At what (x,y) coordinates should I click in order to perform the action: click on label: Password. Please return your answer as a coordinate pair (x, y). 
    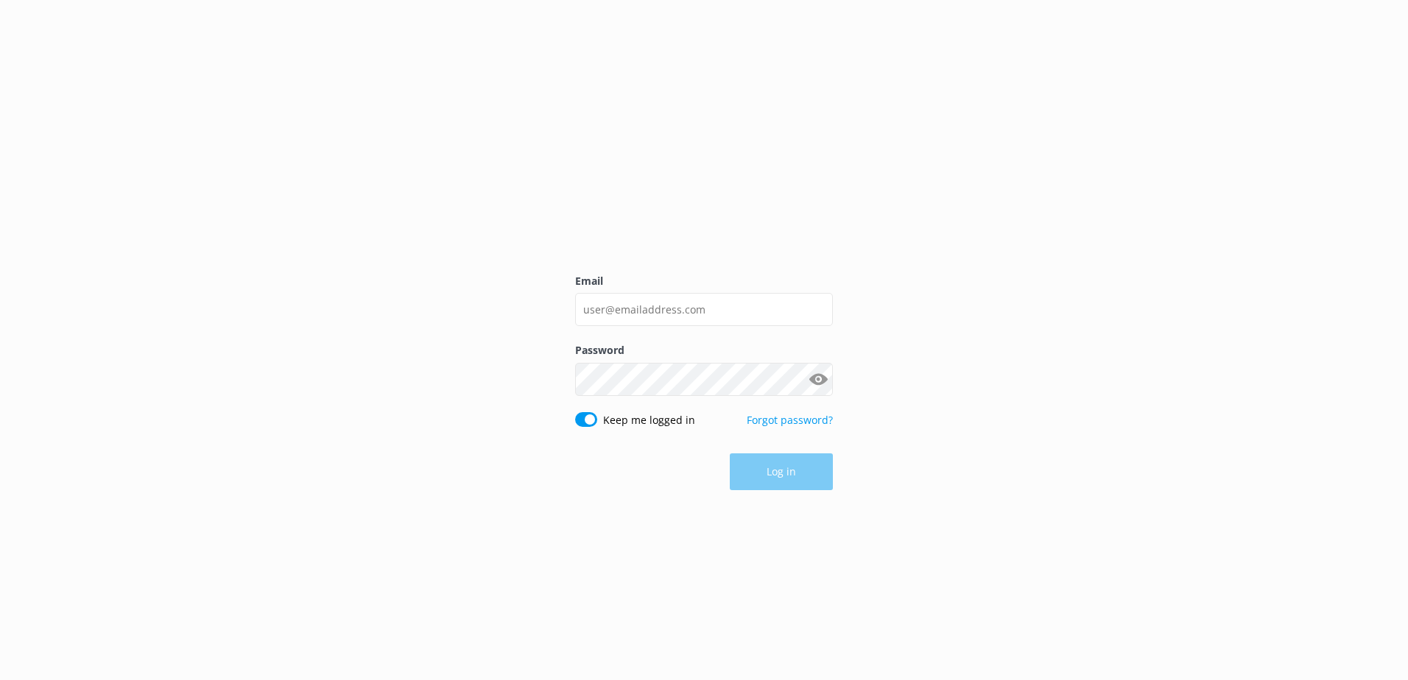
    Looking at the image, I should click on (704, 351).